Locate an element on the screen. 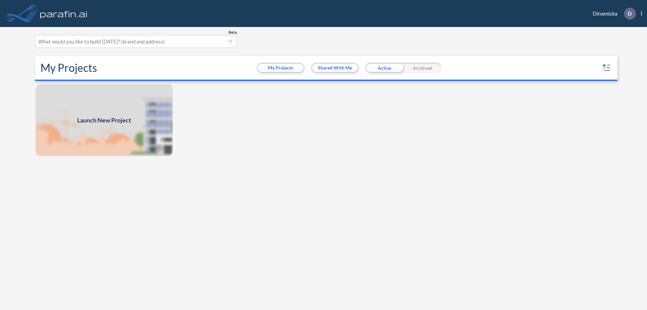 This screenshot has height=310, width=647. div: Archived is located at coordinates (422, 68).